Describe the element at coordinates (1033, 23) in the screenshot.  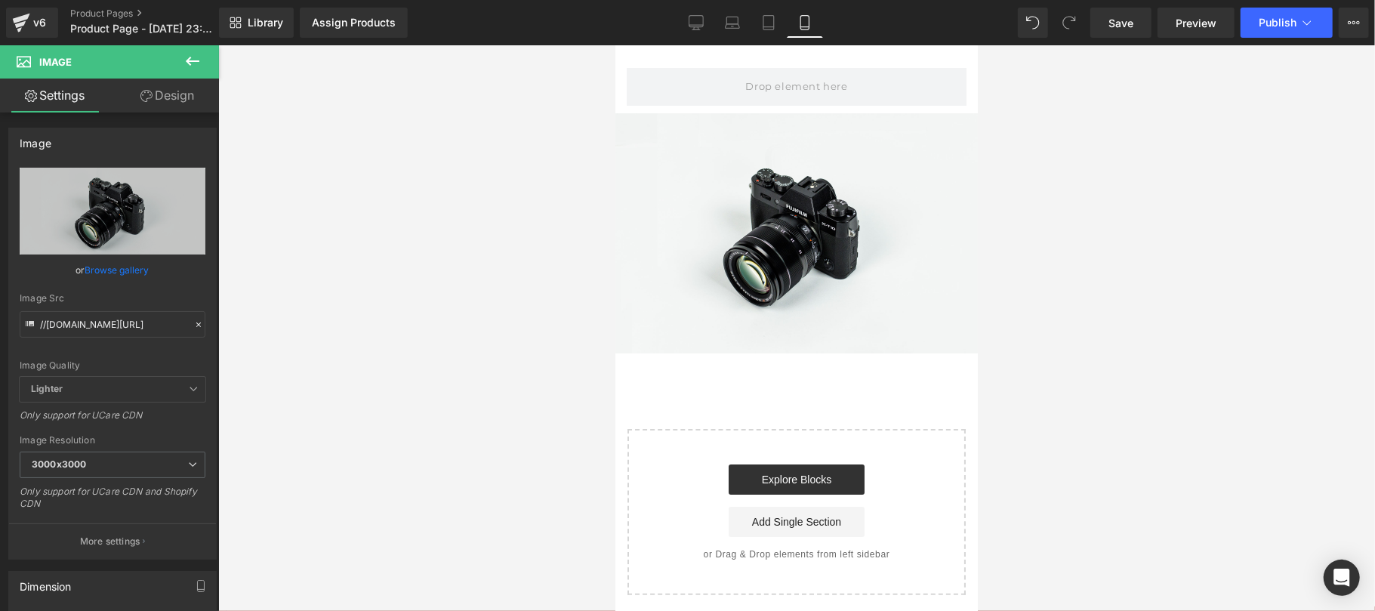
I see `button: Undo` at that location.